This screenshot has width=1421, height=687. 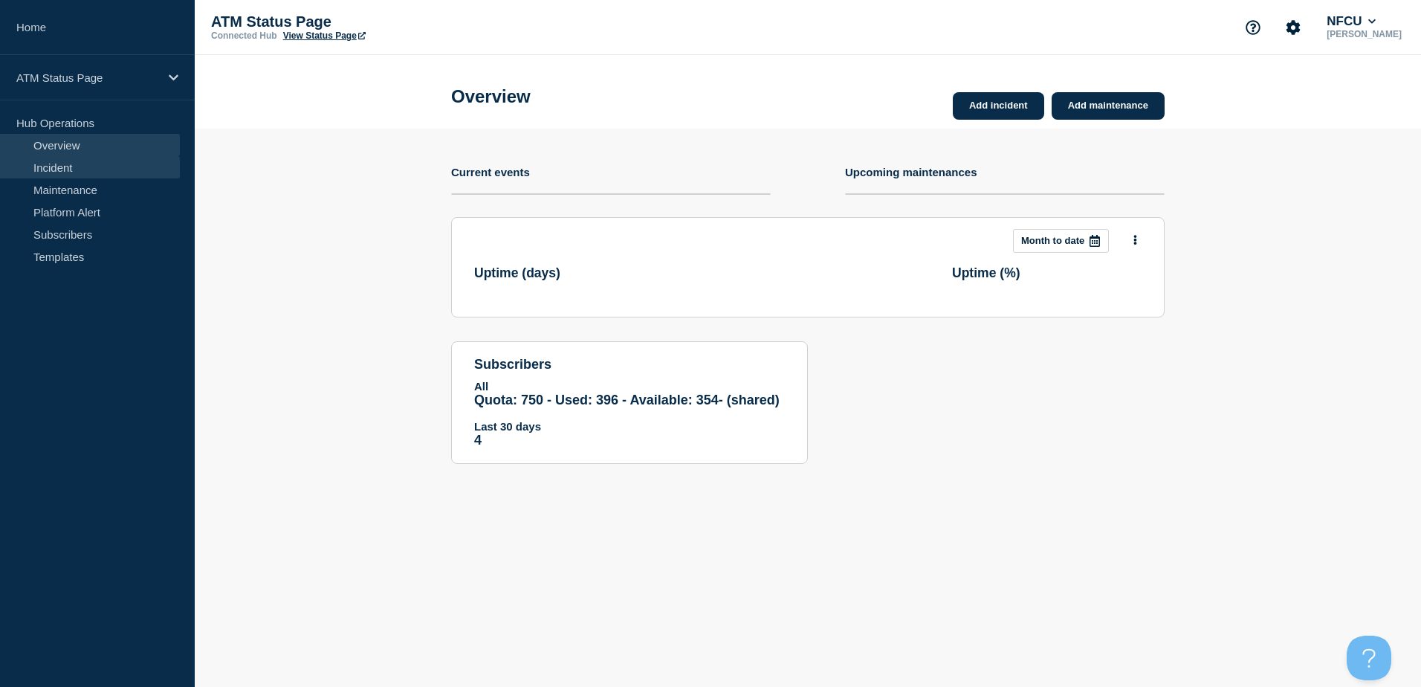 I want to click on p: Month to date, so click(x=1053, y=240).